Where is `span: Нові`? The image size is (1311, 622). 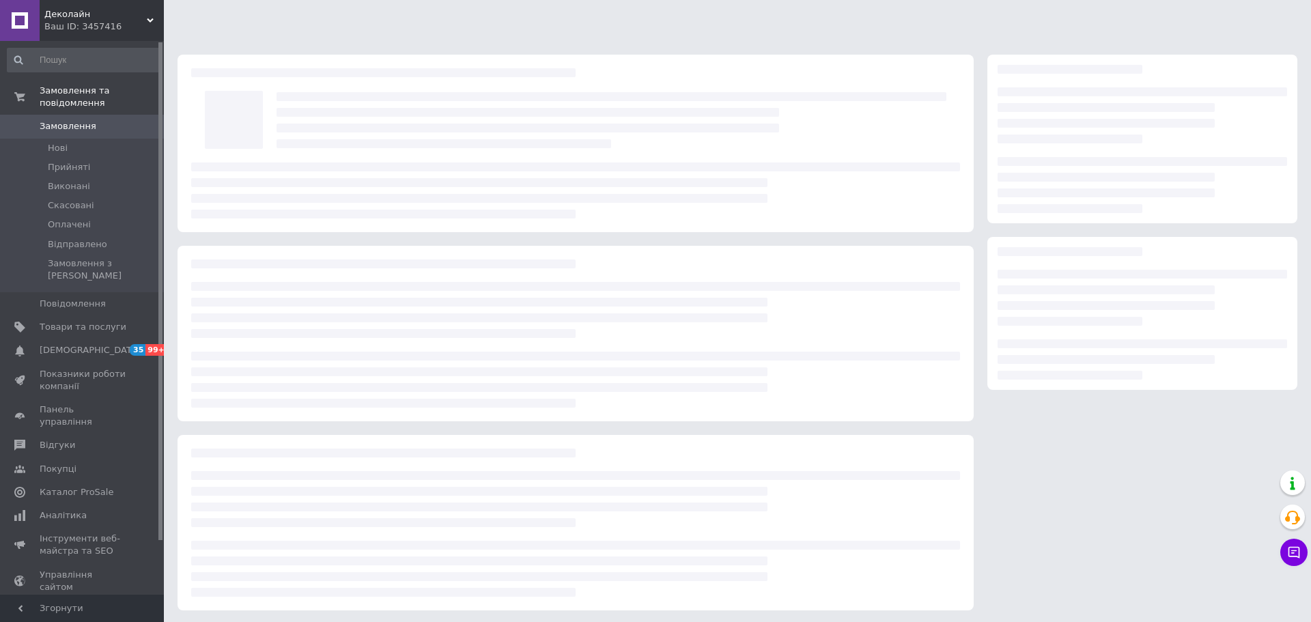 span: Нові is located at coordinates (57, 148).